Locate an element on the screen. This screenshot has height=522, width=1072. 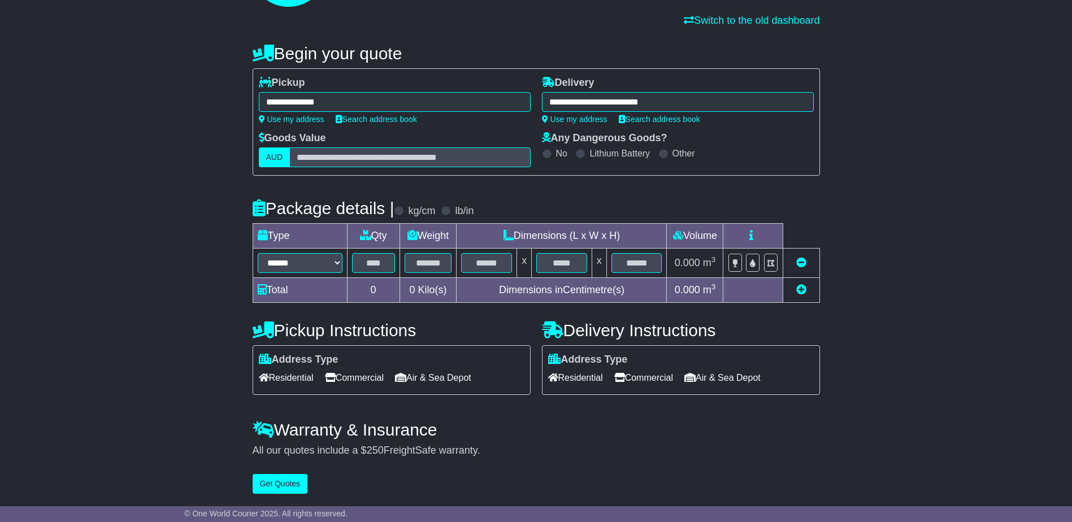
label: lb/in is located at coordinates (464, 211).